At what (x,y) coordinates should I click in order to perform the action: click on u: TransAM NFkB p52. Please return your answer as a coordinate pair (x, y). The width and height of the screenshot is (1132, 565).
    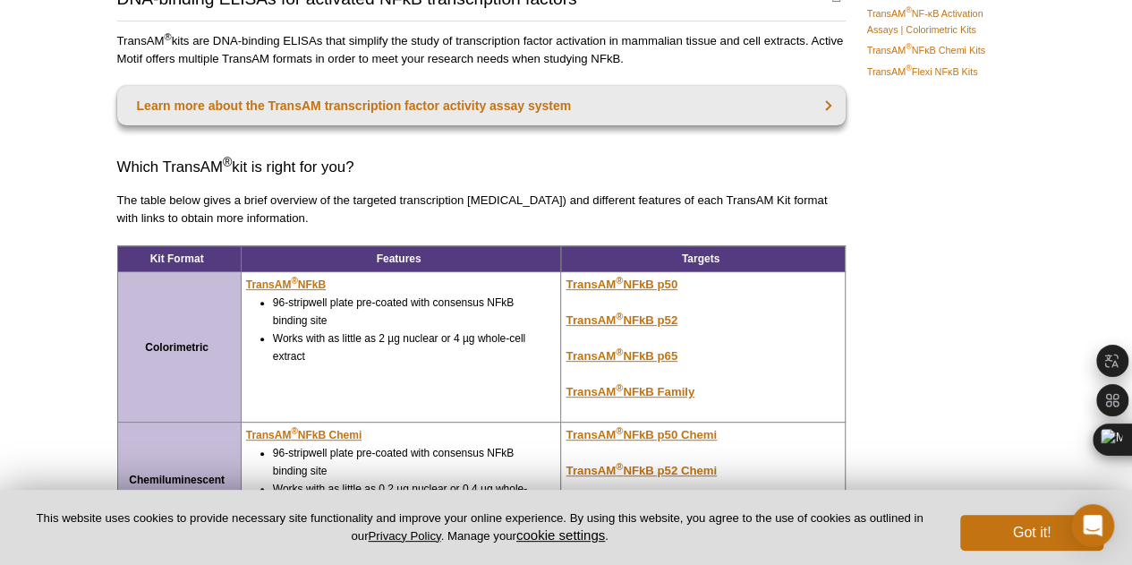
    Looking at the image, I should click on (621, 319).